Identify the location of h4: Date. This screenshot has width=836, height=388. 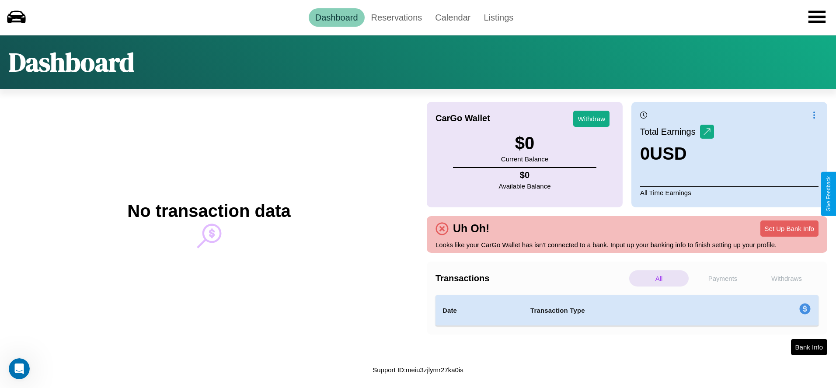
(479, 310).